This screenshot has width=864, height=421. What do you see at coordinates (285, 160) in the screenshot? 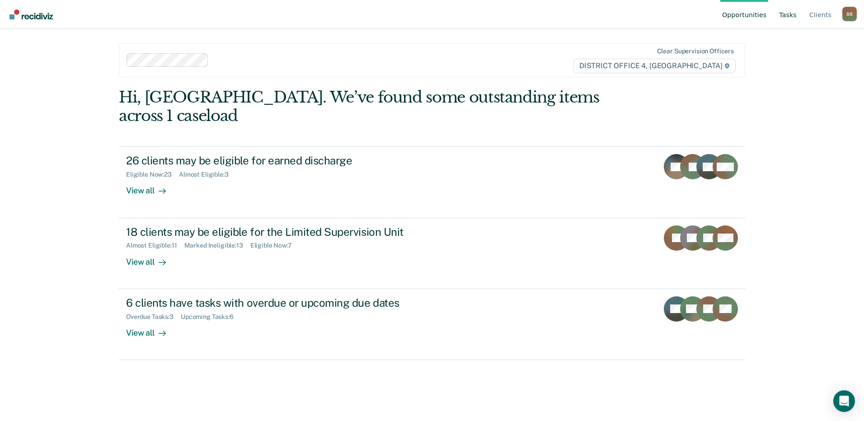
I see `div: 26 clients may be eligible for earned discharge` at bounding box center [285, 160].